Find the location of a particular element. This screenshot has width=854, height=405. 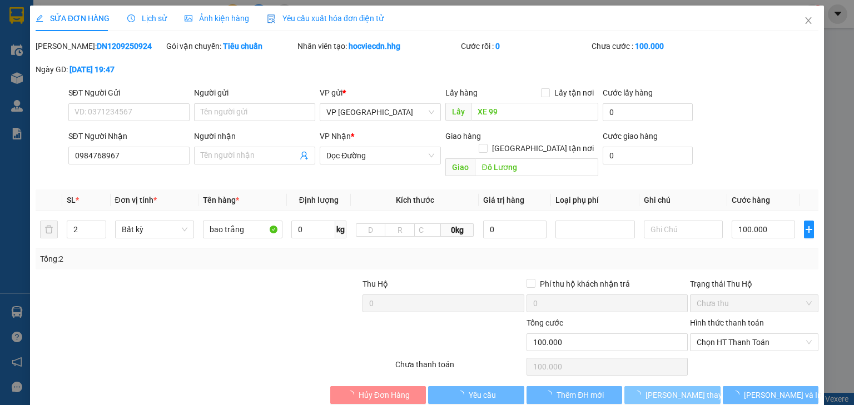

input: Cước giao hàng is located at coordinates (648, 156).